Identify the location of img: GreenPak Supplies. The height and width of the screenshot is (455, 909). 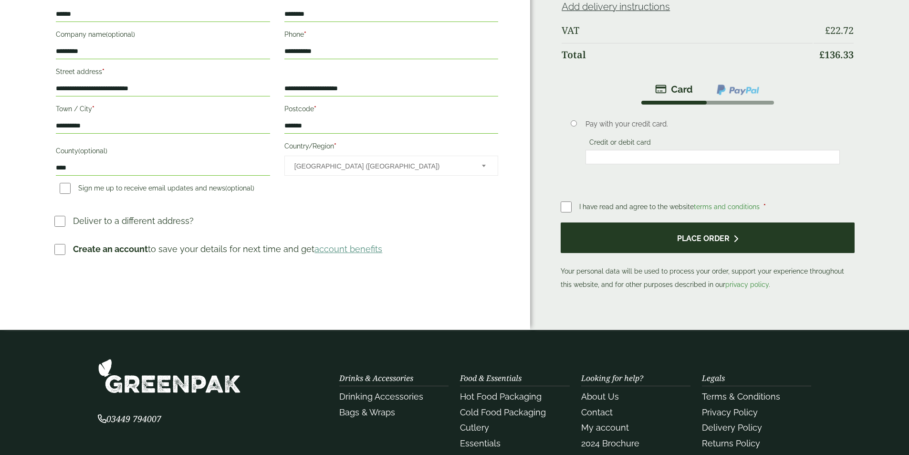
(169, 376).